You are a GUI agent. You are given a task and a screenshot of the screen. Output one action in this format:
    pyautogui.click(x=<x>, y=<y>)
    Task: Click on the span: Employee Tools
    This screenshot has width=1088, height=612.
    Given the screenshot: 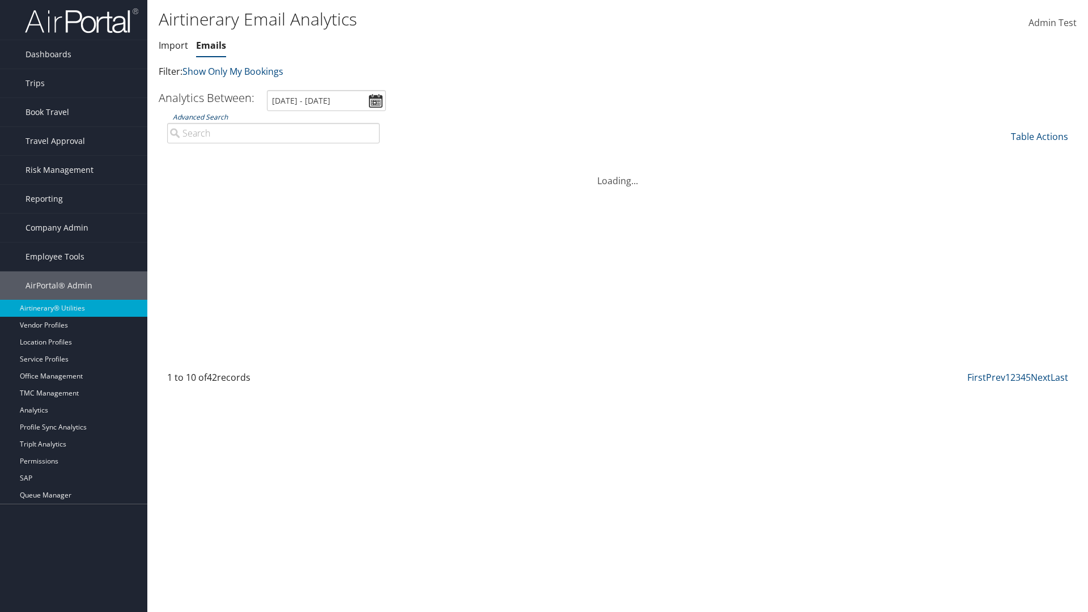 What is the action you would take?
    pyautogui.click(x=55, y=257)
    